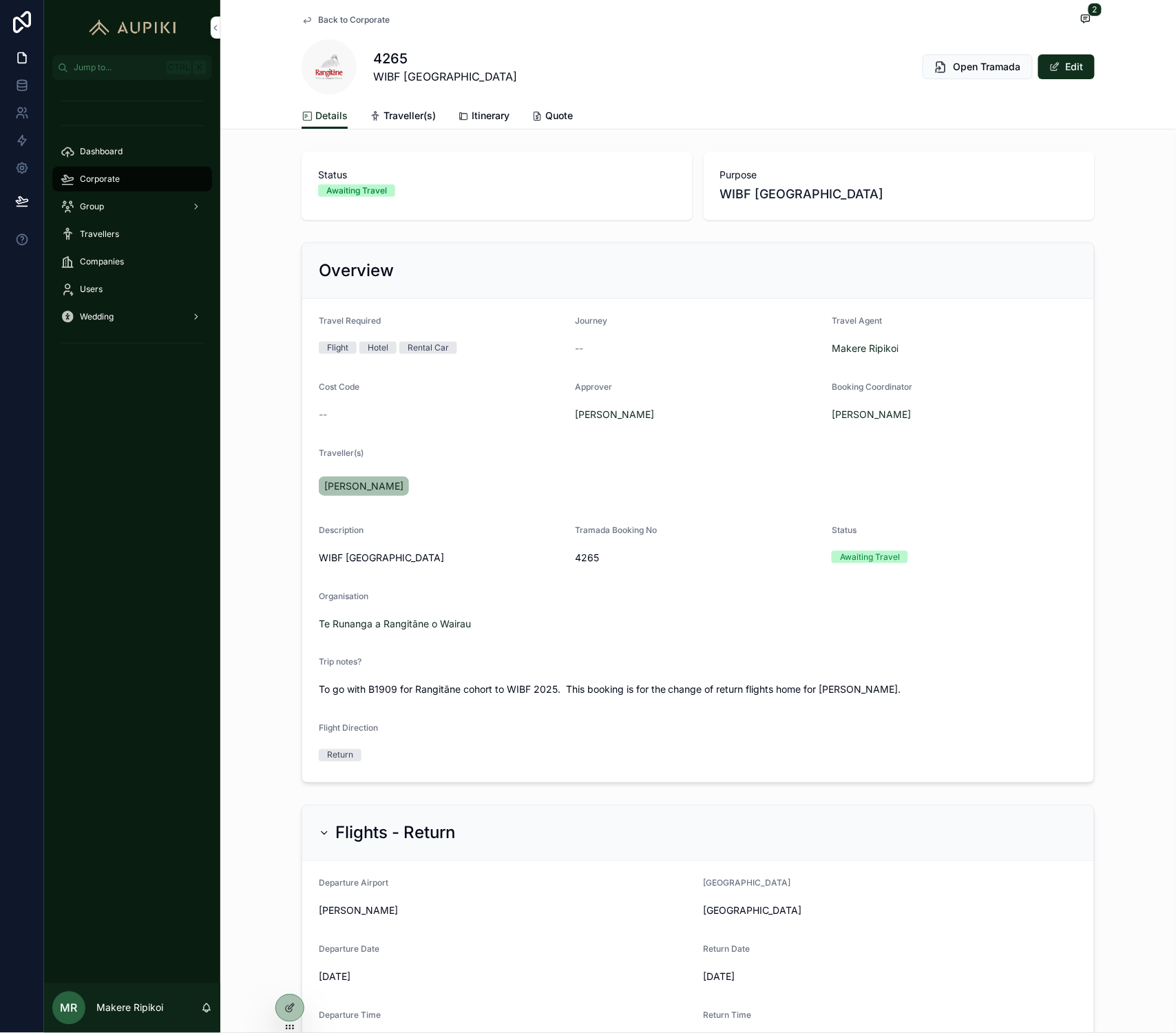  I want to click on span: Flight Direction, so click(348, 728).